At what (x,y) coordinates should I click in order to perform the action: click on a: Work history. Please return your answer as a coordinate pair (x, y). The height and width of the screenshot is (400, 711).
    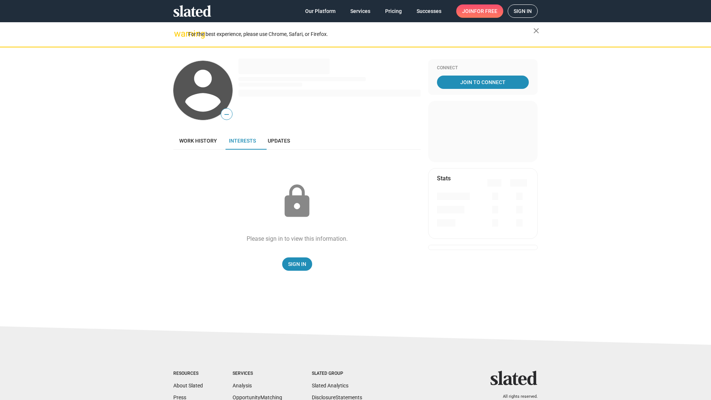
    Looking at the image, I should click on (198, 141).